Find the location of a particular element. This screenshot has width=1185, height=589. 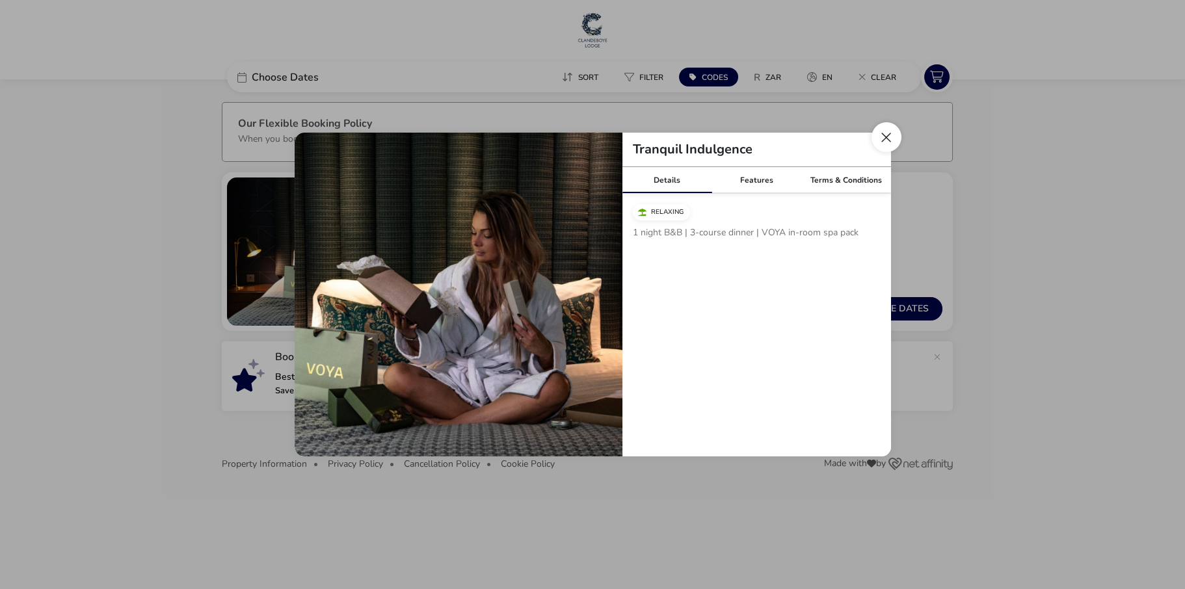

h2: Tranquil Indulgence is located at coordinates (693, 150).